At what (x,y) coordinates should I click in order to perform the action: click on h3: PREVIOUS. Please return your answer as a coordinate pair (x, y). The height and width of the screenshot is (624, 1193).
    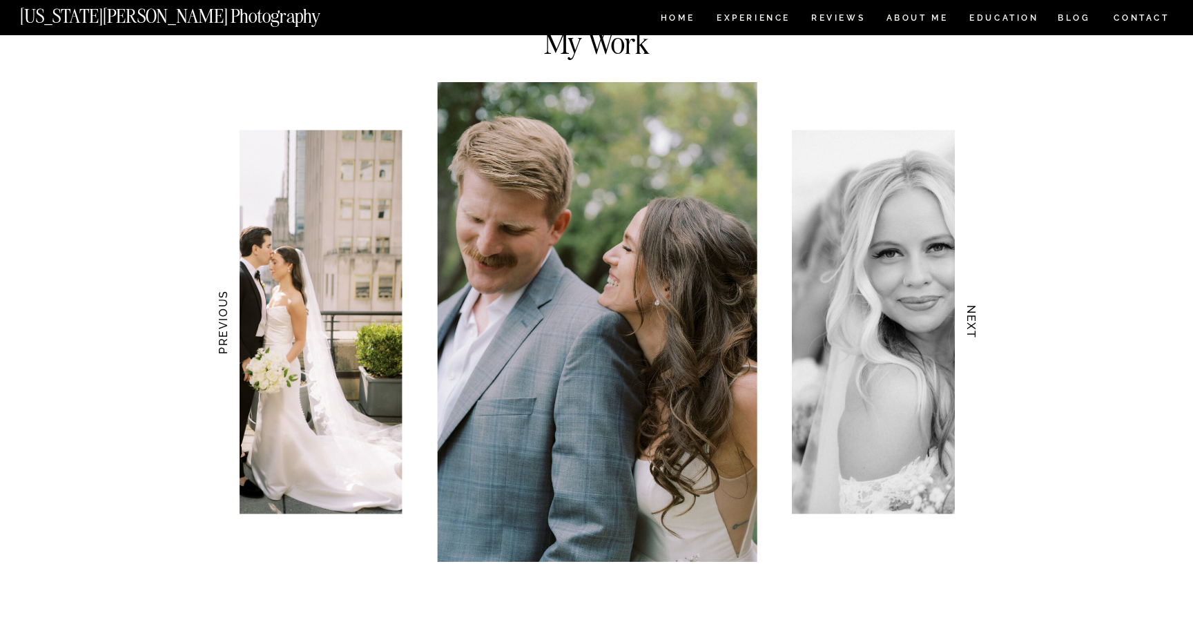
    Looking at the image, I should click on (222, 322).